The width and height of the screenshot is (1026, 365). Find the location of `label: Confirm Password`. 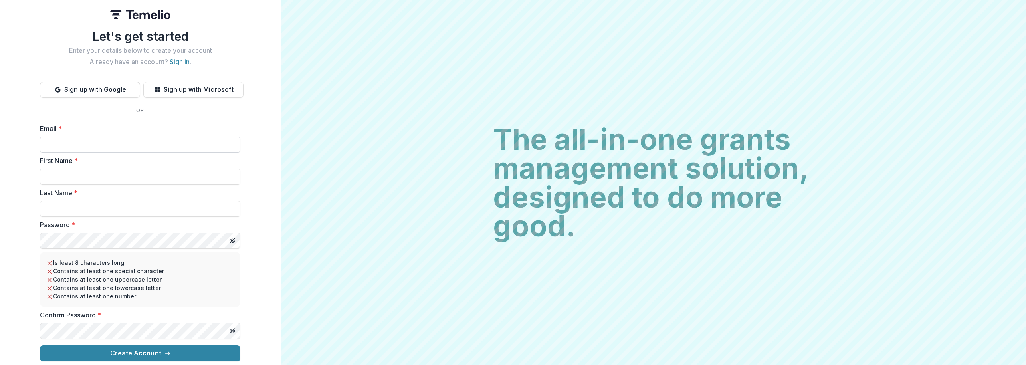

label: Confirm Password is located at coordinates (138, 315).